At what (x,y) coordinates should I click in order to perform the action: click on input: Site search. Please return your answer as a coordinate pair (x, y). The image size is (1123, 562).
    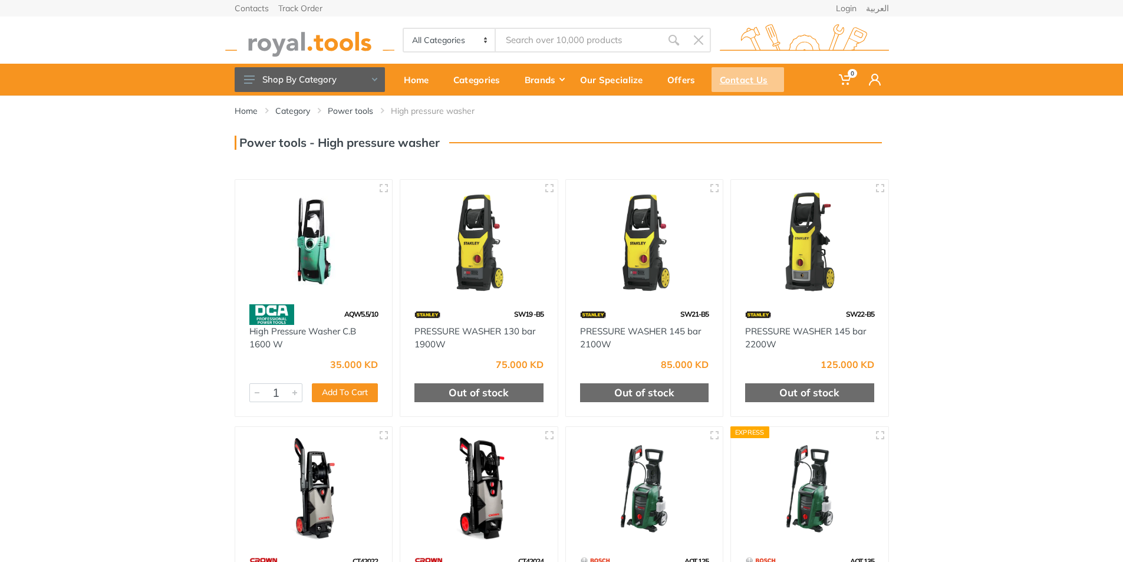
    Looking at the image, I should click on (578, 40).